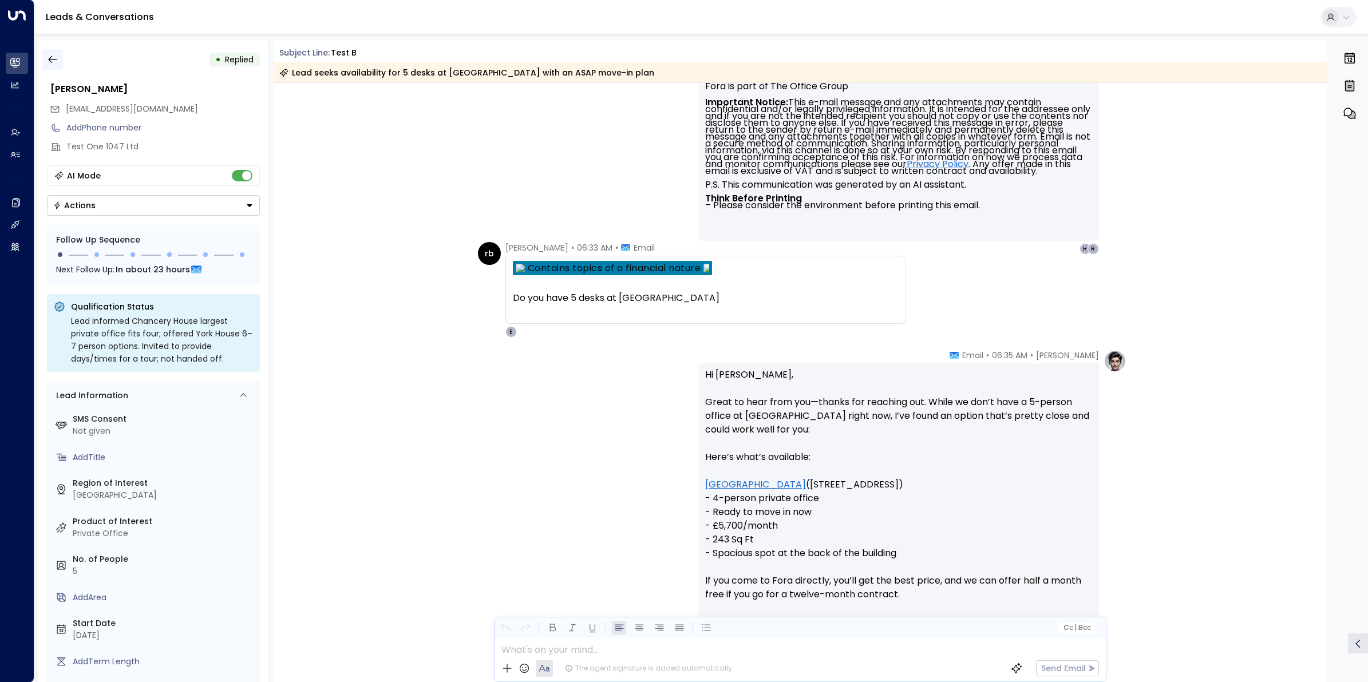 The width and height of the screenshot is (1368, 682). I want to click on font: This e-mail message and any attachments may contain confidential and/or legally privileged inform..., so click(899, 153).